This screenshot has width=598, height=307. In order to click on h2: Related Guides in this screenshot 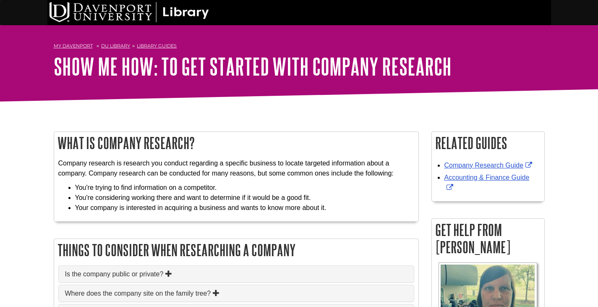, I will do `click(488, 143)`.